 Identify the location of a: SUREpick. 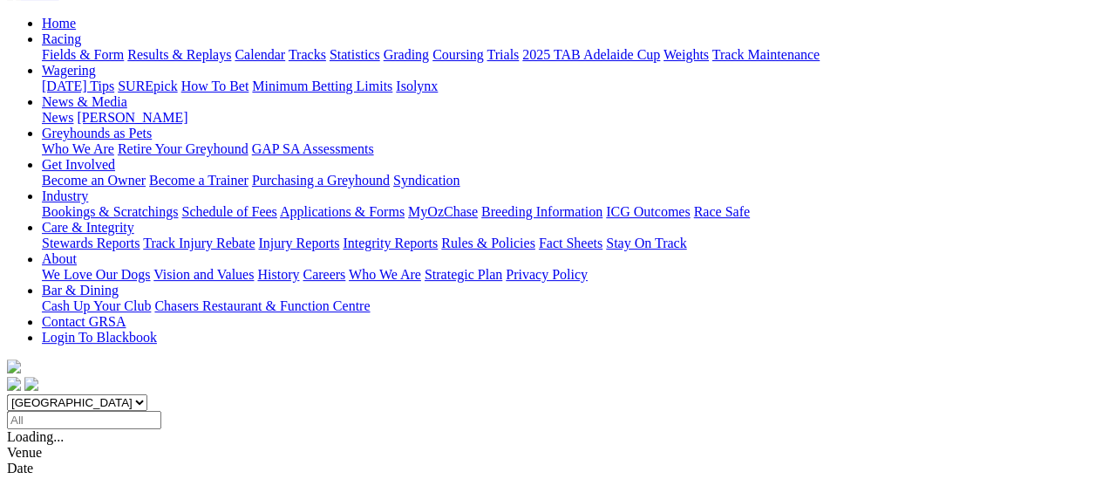
(147, 85).